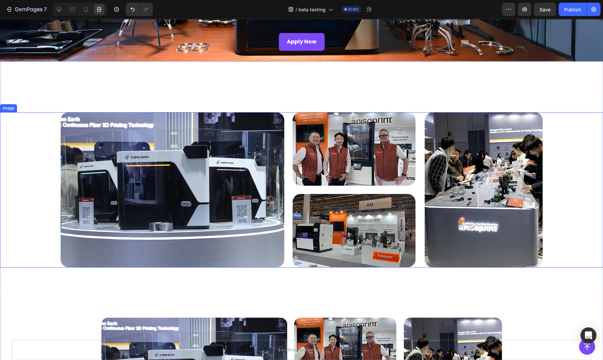 This screenshot has height=360, width=603. Describe the element at coordinates (302, 23) in the screenshot. I see `a: Apply Now` at that location.